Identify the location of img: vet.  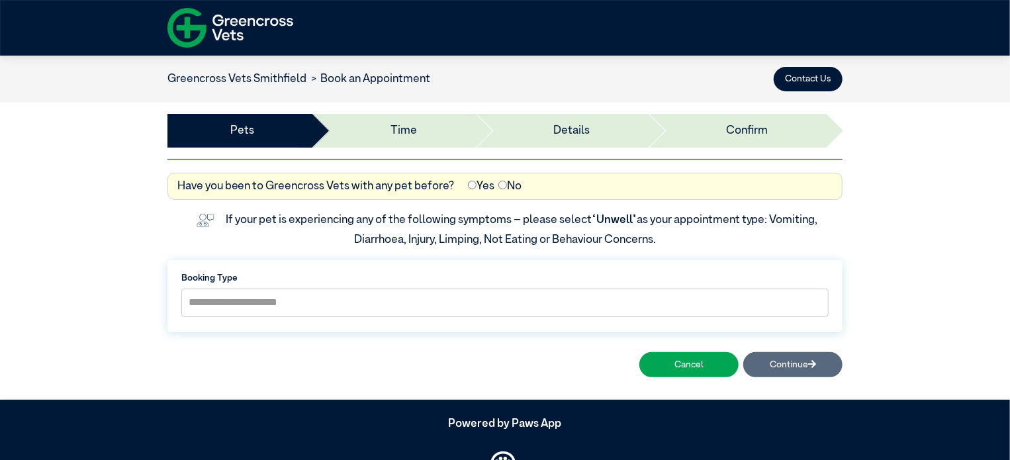
(205, 220).